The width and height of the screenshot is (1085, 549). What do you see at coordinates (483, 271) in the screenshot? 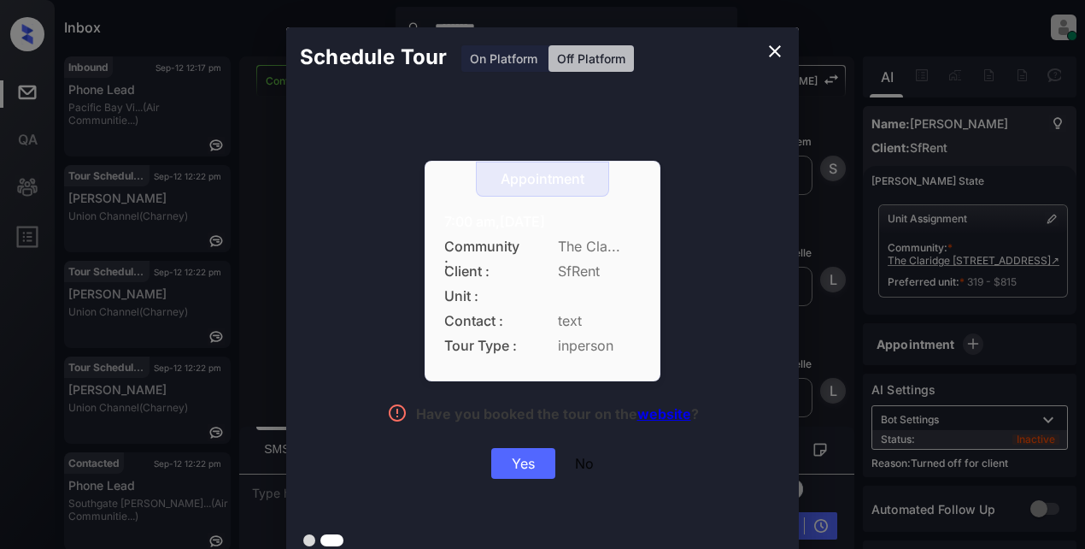
I see `span: Client :` at bounding box center [483, 271].